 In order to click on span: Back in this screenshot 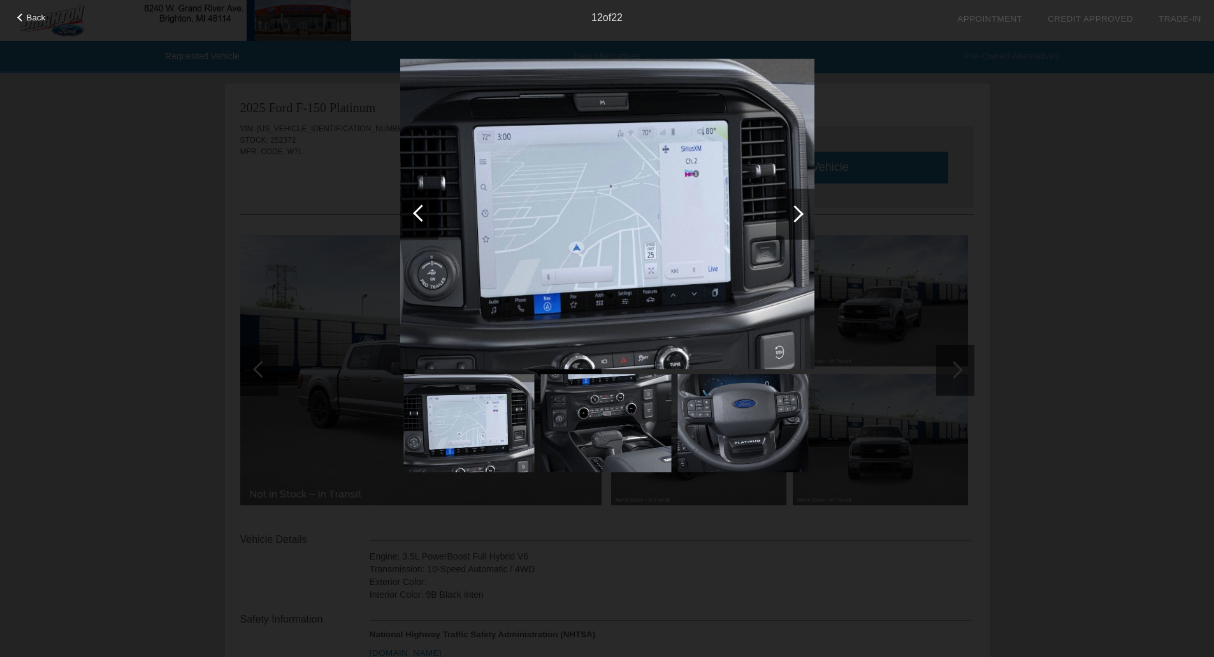, I will do `click(36, 17)`.